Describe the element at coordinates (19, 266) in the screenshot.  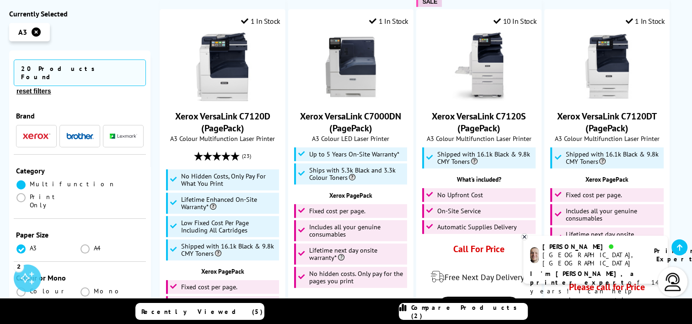
I see `div: 2` at that location.